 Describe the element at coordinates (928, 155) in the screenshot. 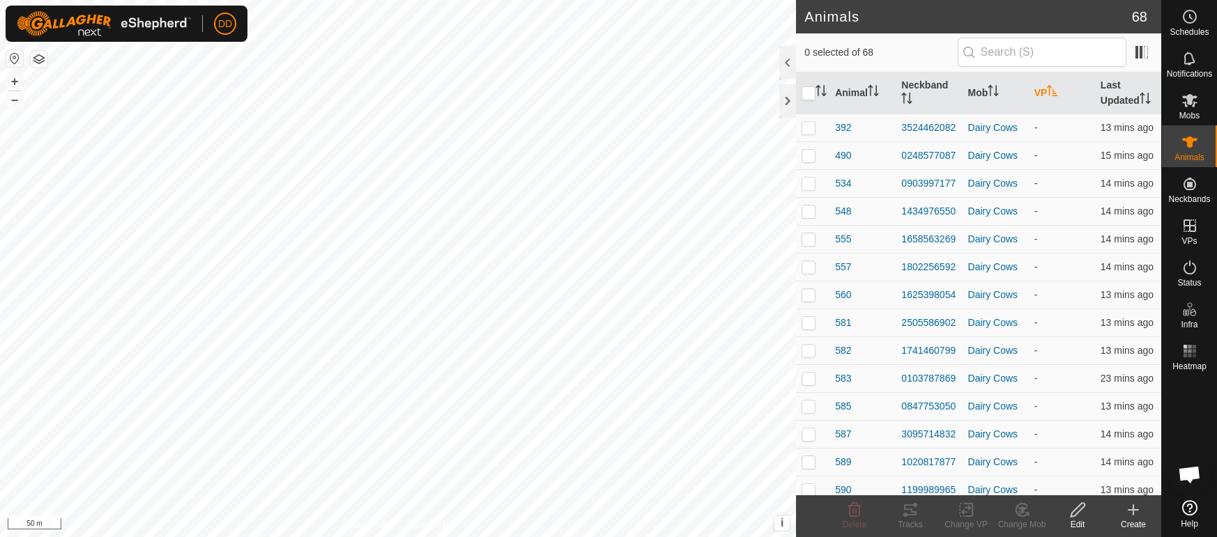

I see `div: 0248577087` at that location.